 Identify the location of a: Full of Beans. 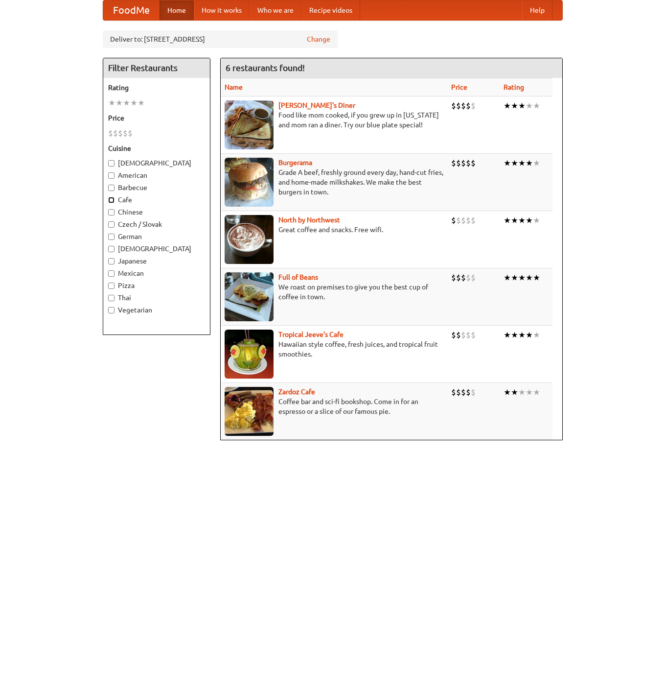
(298, 277).